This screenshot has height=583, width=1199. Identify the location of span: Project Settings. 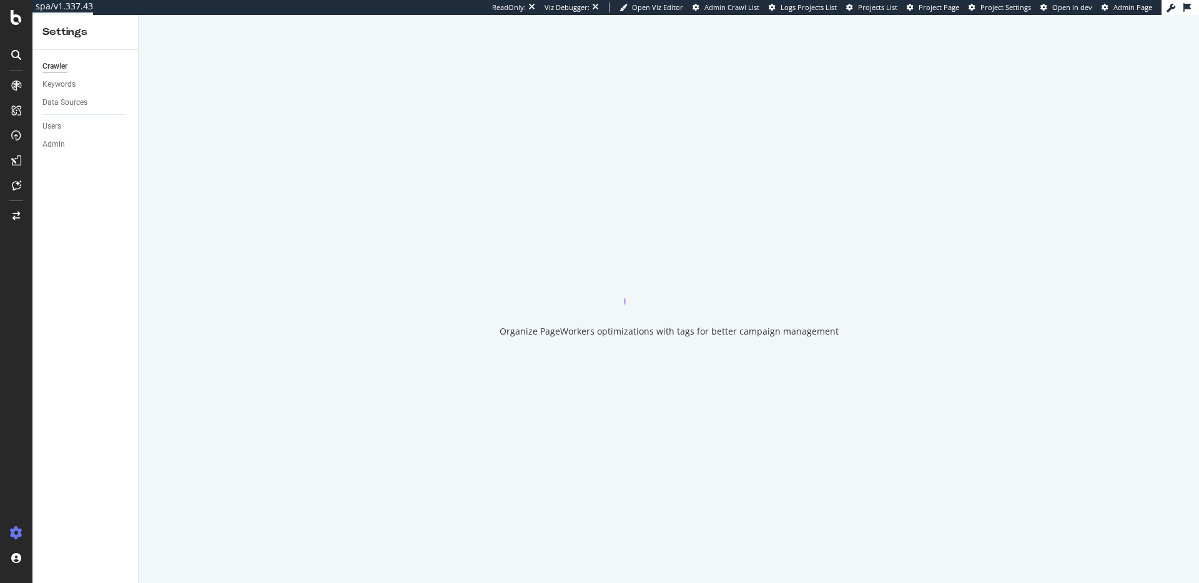
(1006, 7).